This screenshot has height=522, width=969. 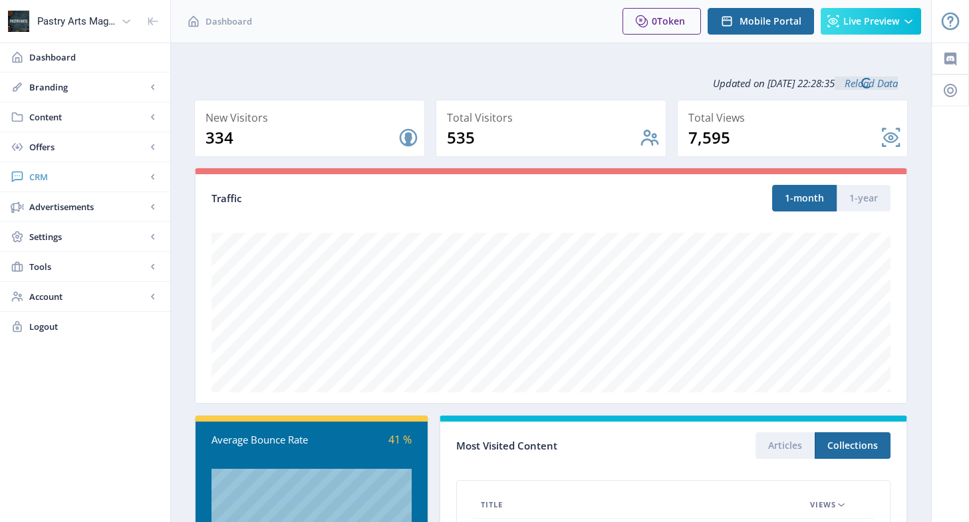 What do you see at coordinates (565, 446) in the screenshot?
I see `div: Most Visited Content` at bounding box center [565, 446].